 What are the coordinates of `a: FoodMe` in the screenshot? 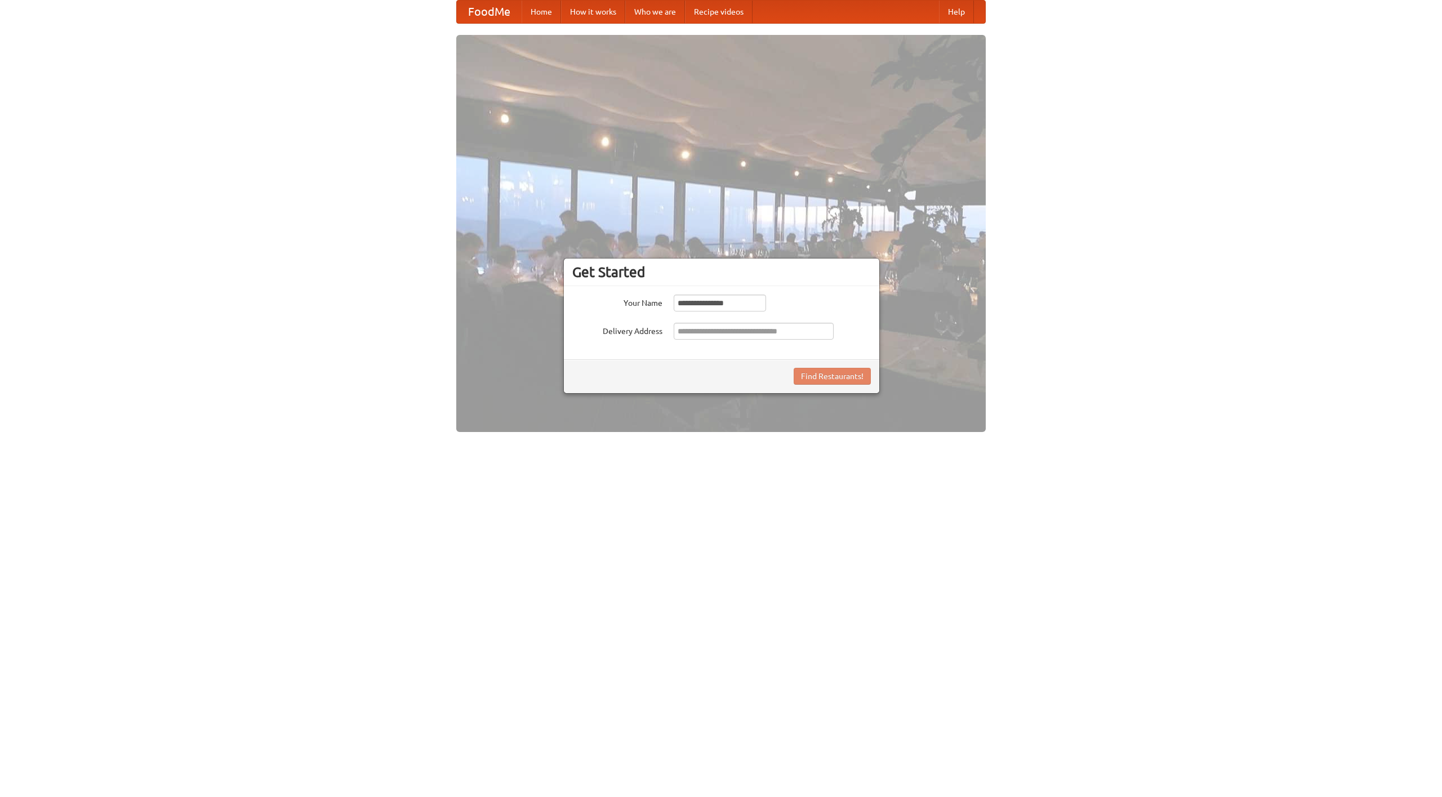 It's located at (489, 12).